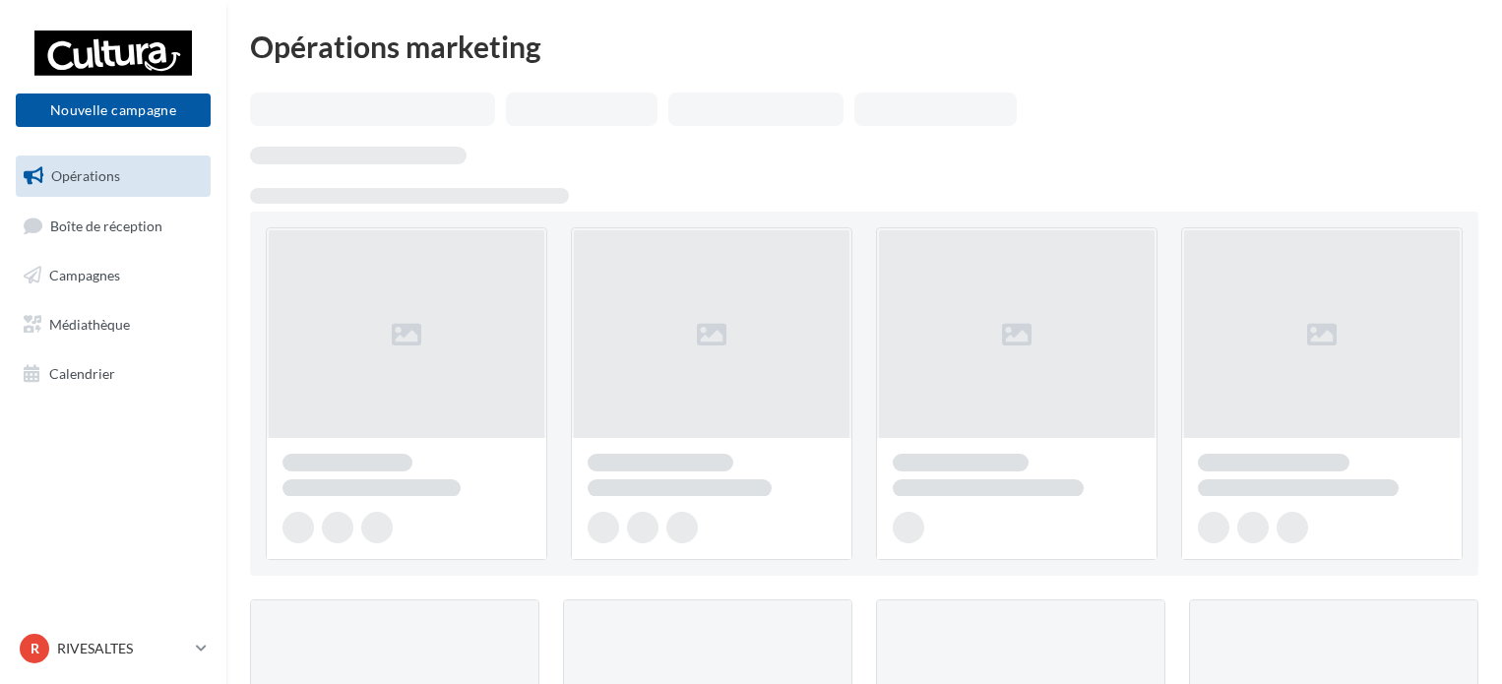 The height and width of the screenshot is (684, 1502). What do you see at coordinates (85, 275) in the screenshot?
I see `span: Campagnes` at bounding box center [85, 275].